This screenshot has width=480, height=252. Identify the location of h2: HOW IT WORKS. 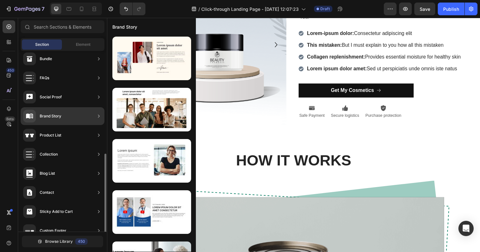
(191, 146).